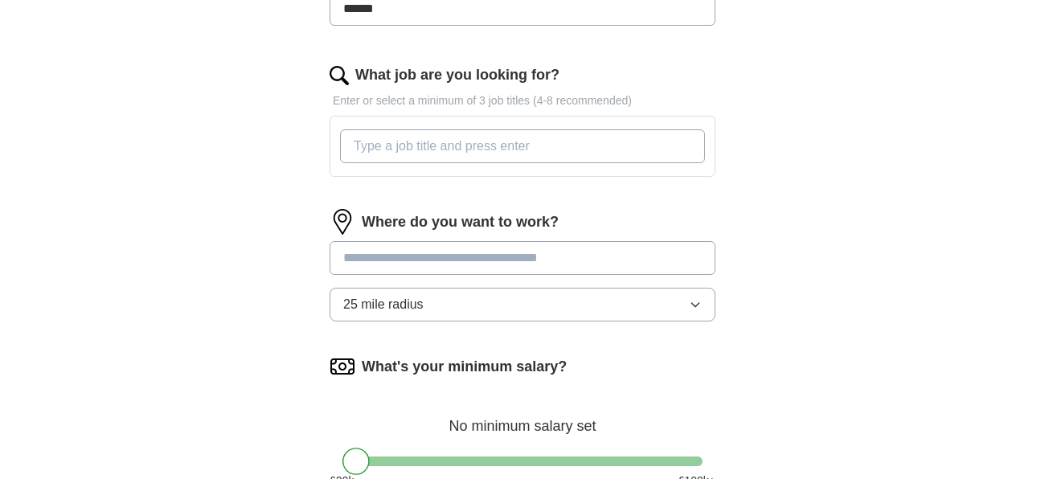 Image resolution: width=1045 pixels, height=479 pixels. I want to click on img: search.png, so click(339, 76).